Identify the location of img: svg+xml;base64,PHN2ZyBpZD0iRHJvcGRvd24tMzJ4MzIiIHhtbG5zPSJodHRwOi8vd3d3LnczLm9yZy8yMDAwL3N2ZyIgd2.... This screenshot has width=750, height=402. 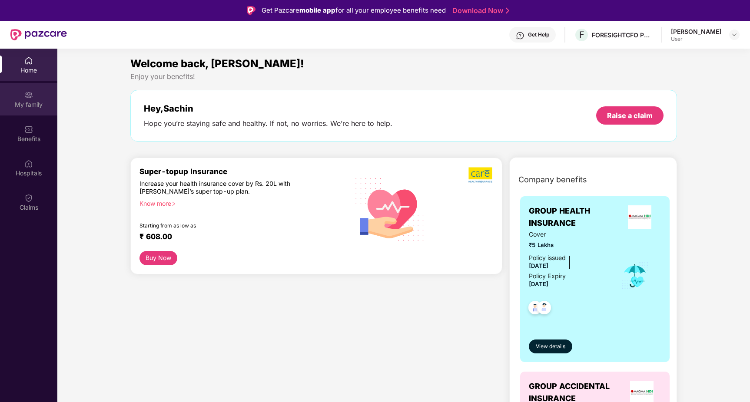
(734, 35).